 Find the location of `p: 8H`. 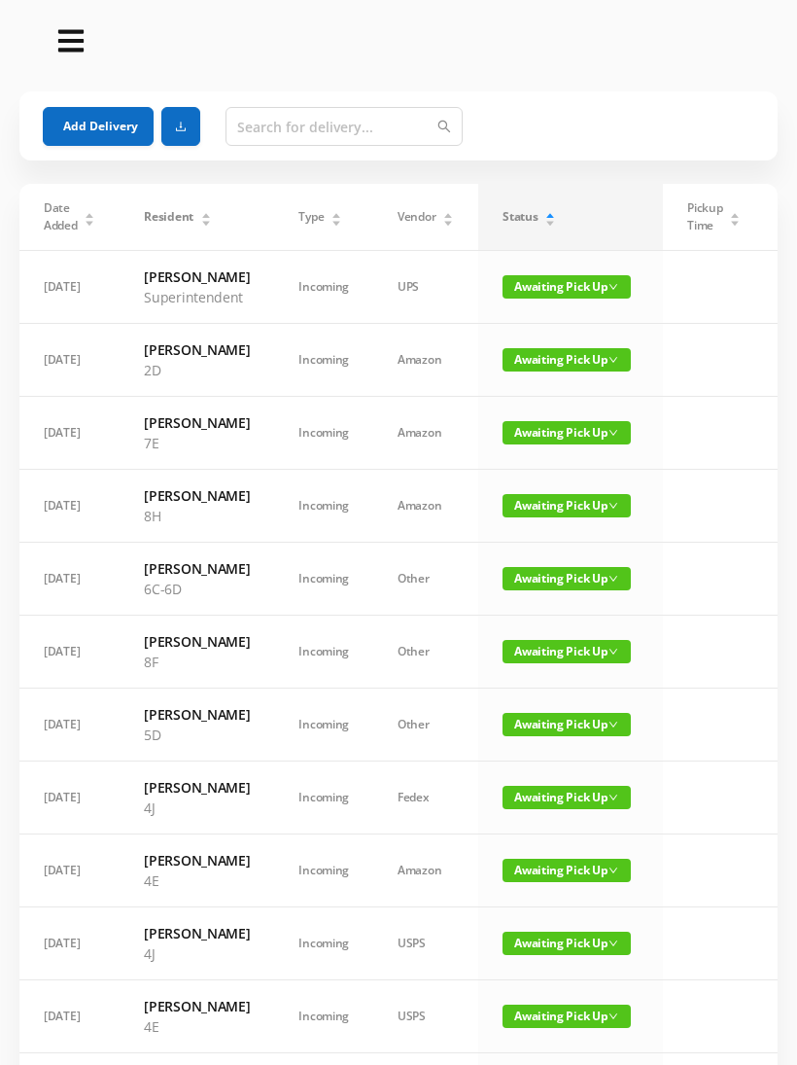

p: 8H is located at coordinates (196, 515).